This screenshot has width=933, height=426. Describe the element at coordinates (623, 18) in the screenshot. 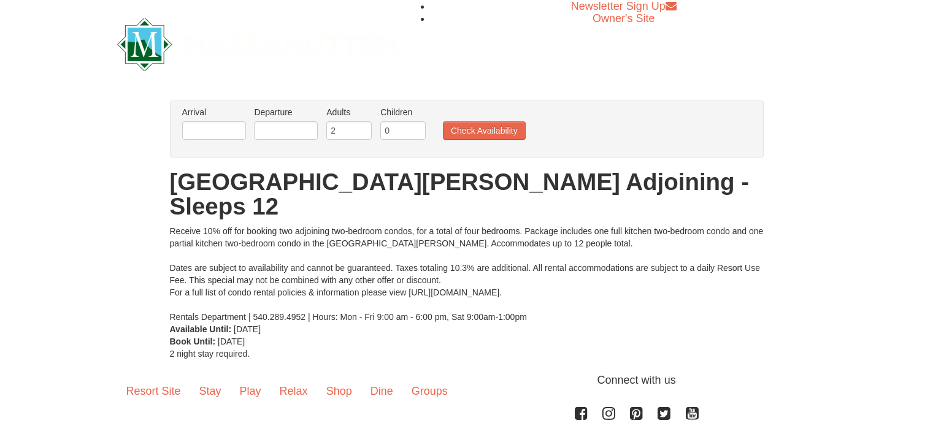

I see `a: Owner's Site` at that location.